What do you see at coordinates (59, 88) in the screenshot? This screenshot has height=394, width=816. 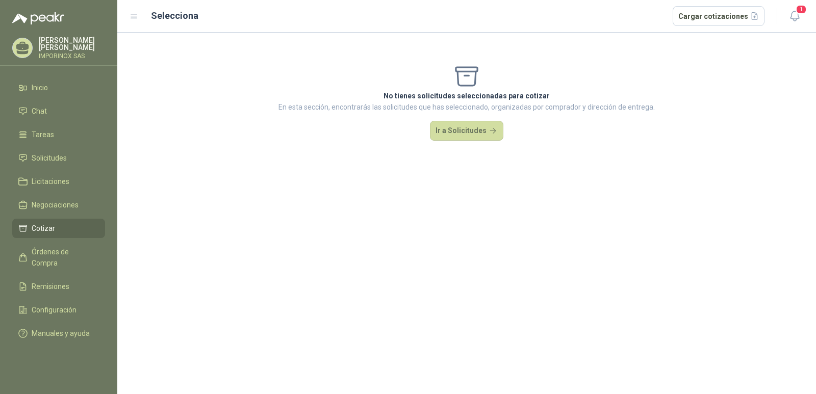 I see `a: Inicio` at bounding box center [59, 88].